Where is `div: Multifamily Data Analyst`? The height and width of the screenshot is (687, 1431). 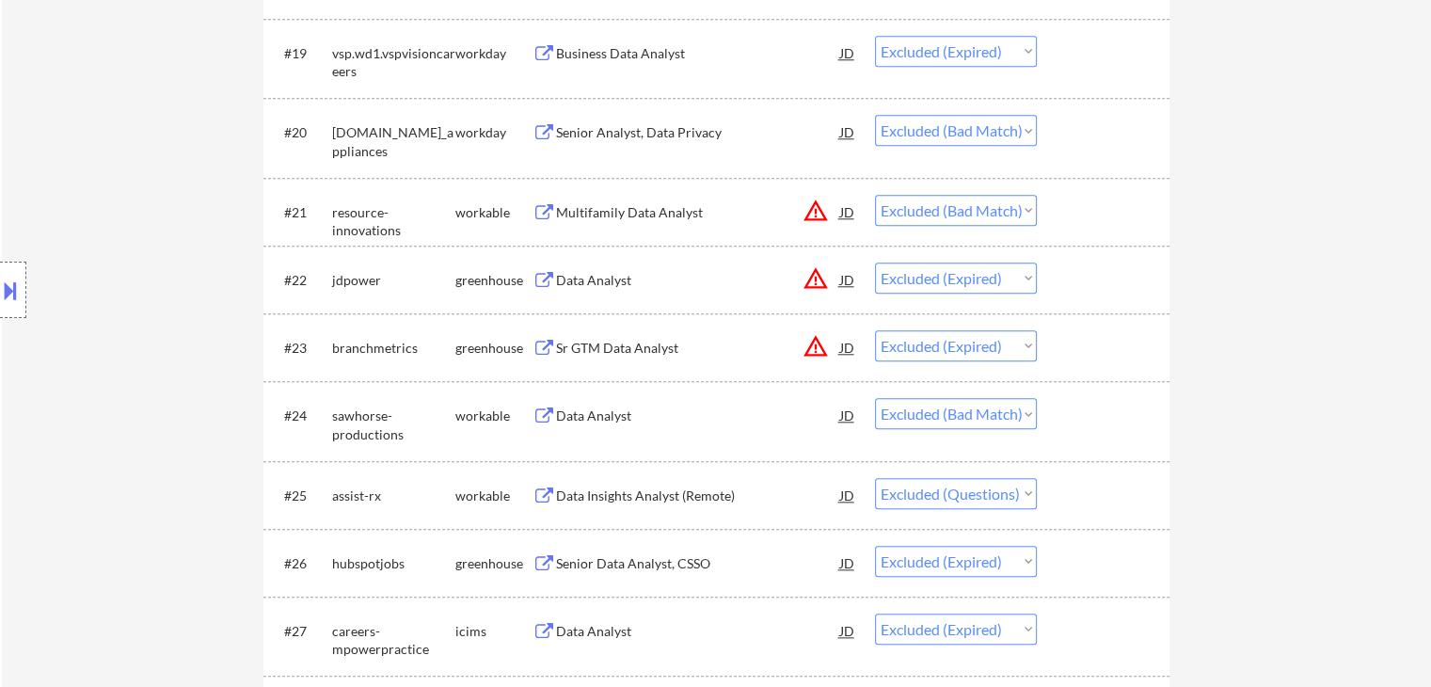 div: Multifamily Data Analyst is located at coordinates (698, 213).